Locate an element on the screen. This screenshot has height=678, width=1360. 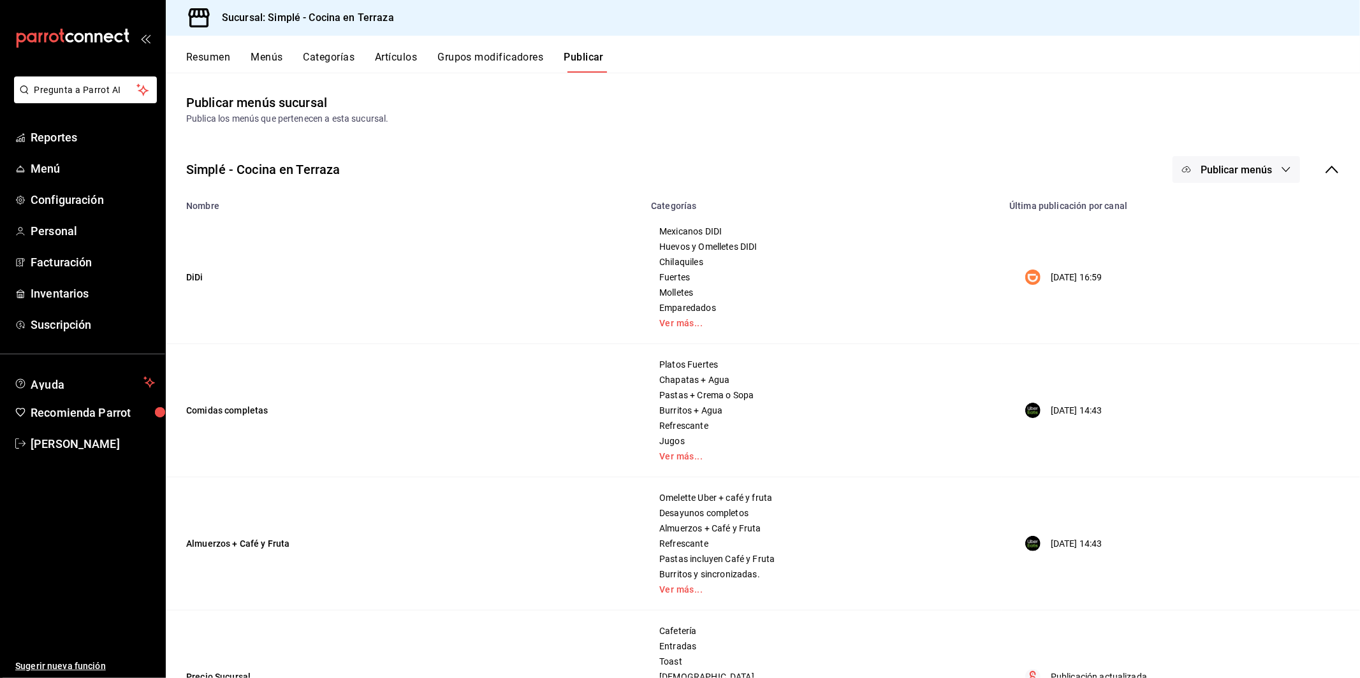
span: Platos Fuertes is located at coordinates (823, 365).